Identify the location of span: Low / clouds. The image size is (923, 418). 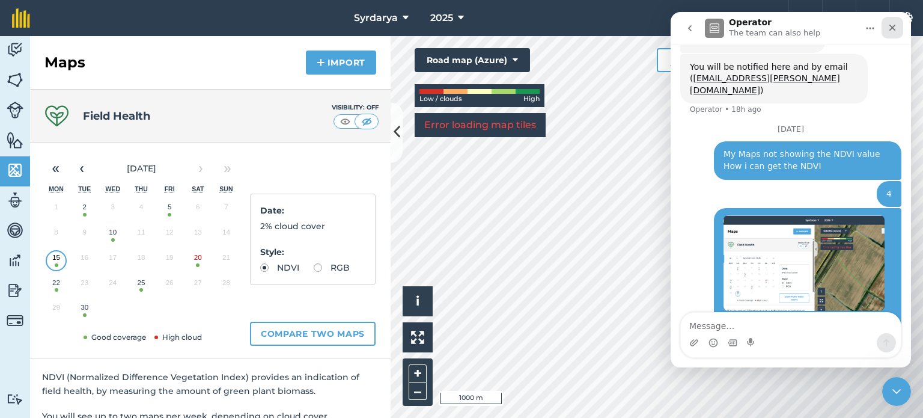
(440, 99).